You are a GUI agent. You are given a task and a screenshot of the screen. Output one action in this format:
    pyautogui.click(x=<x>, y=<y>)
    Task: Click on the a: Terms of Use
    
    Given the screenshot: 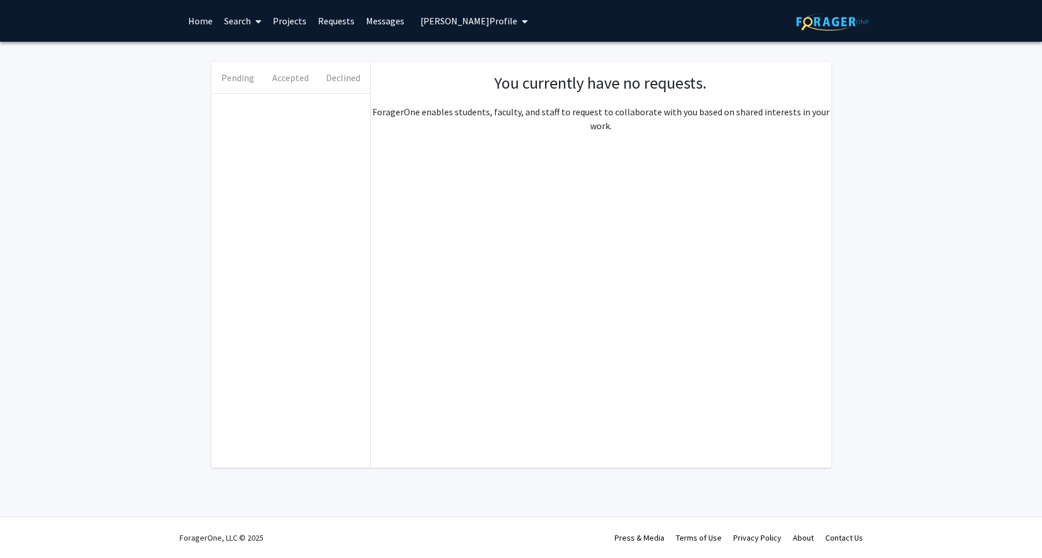 What is the action you would take?
    pyautogui.click(x=699, y=538)
    